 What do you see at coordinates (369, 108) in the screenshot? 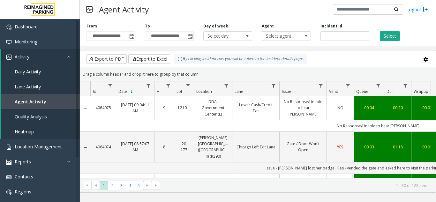
I see `a: 00:04` at bounding box center [369, 108].